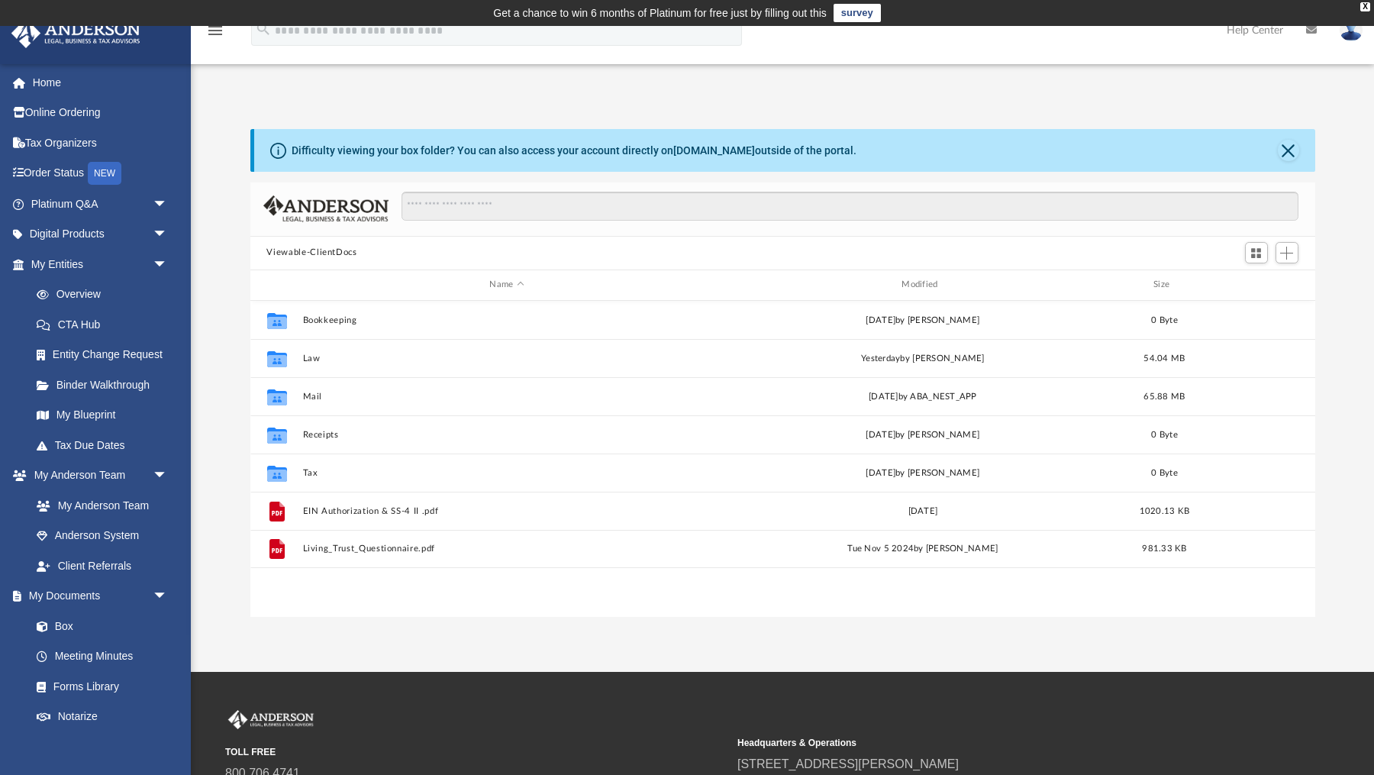 The width and height of the screenshot is (1374, 775). Describe the element at coordinates (106, 295) in the screenshot. I see `a: Overview` at that location.